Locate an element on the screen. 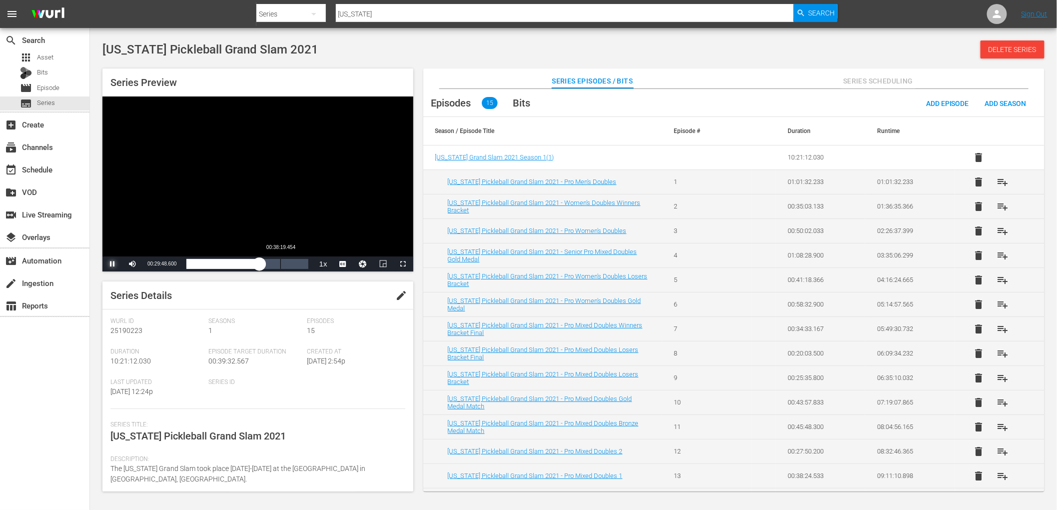  button: Playback Rate is located at coordinates (323, 264).